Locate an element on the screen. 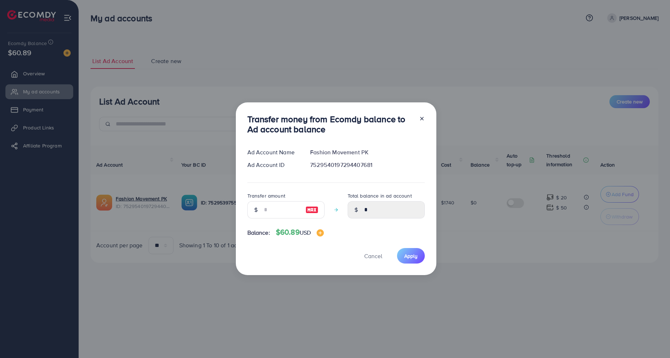 This screenshot has height=358, width=670. span: USD is located at coordinates (305, 233).